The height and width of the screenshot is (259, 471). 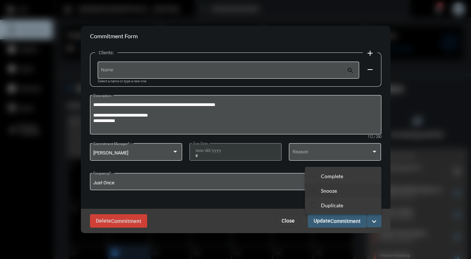 What do you see at coordinates (332, 205) in the screenshot?
I see `p: Duplicate` at bounding box center [332, 205].